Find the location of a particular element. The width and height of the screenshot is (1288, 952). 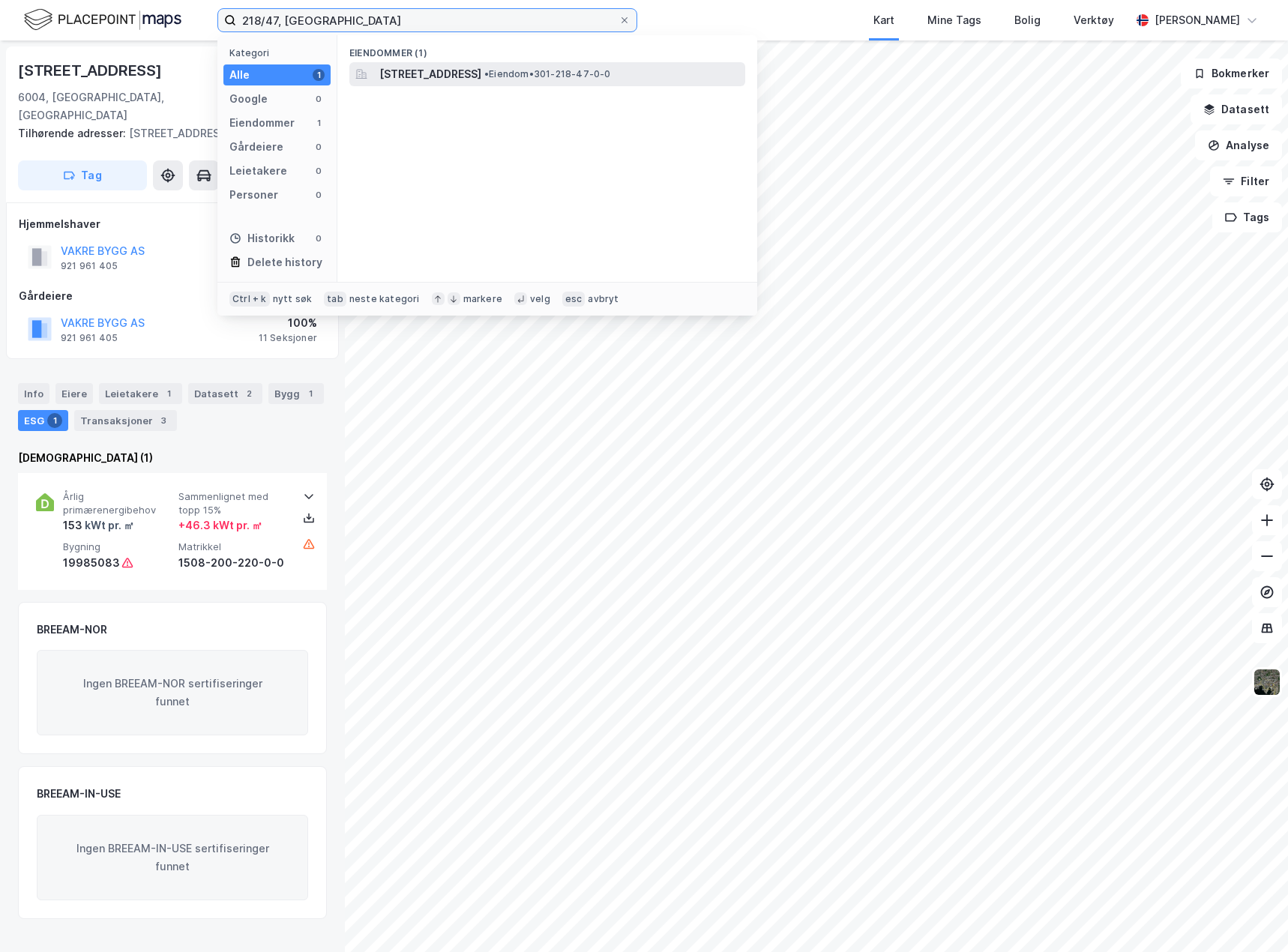

button: Datasett is located at coordinates (1236, 109).